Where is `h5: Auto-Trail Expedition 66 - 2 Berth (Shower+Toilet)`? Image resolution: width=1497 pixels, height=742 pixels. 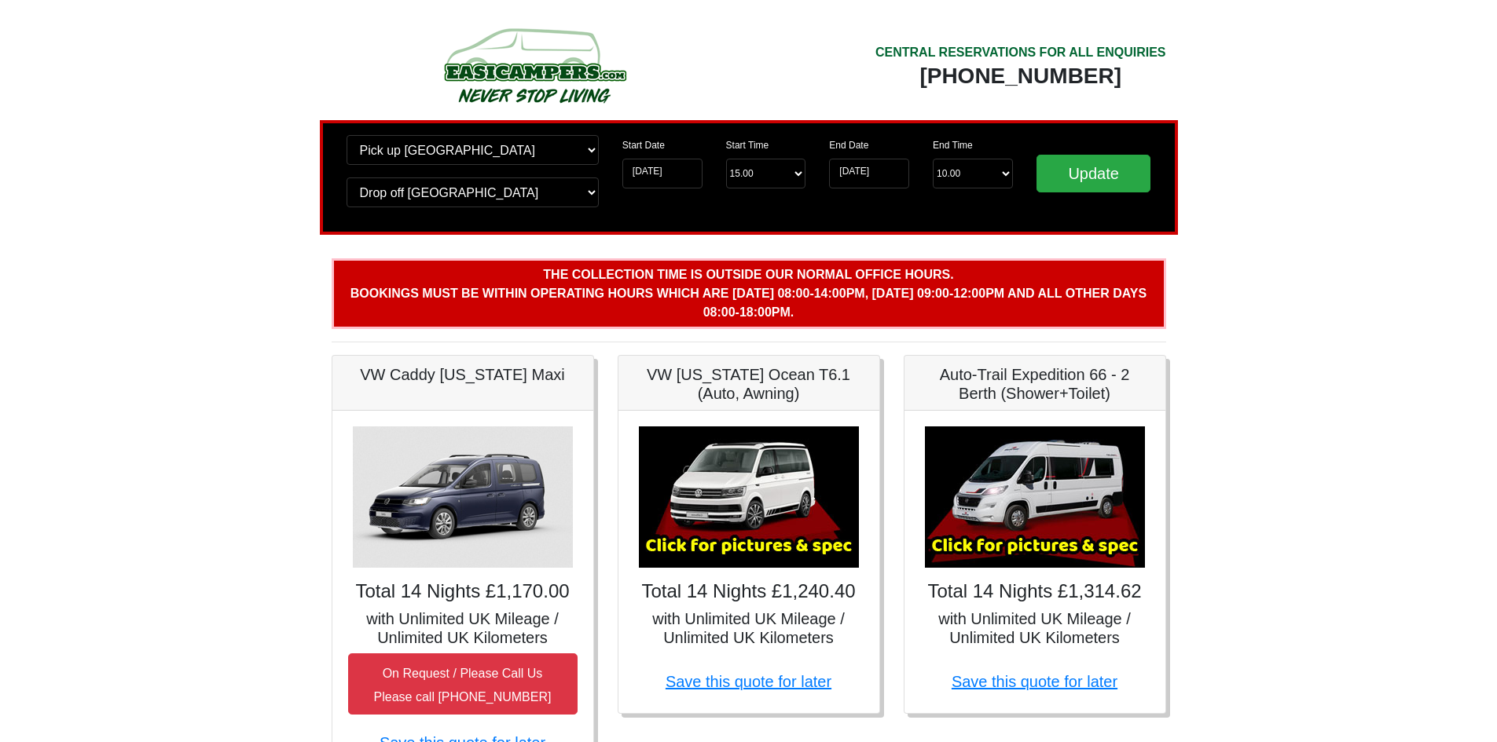
h5: Auto-Trail Expedition 66 - 2 Berth (Shower+Toilet) is located at coordinates (1035, 384).